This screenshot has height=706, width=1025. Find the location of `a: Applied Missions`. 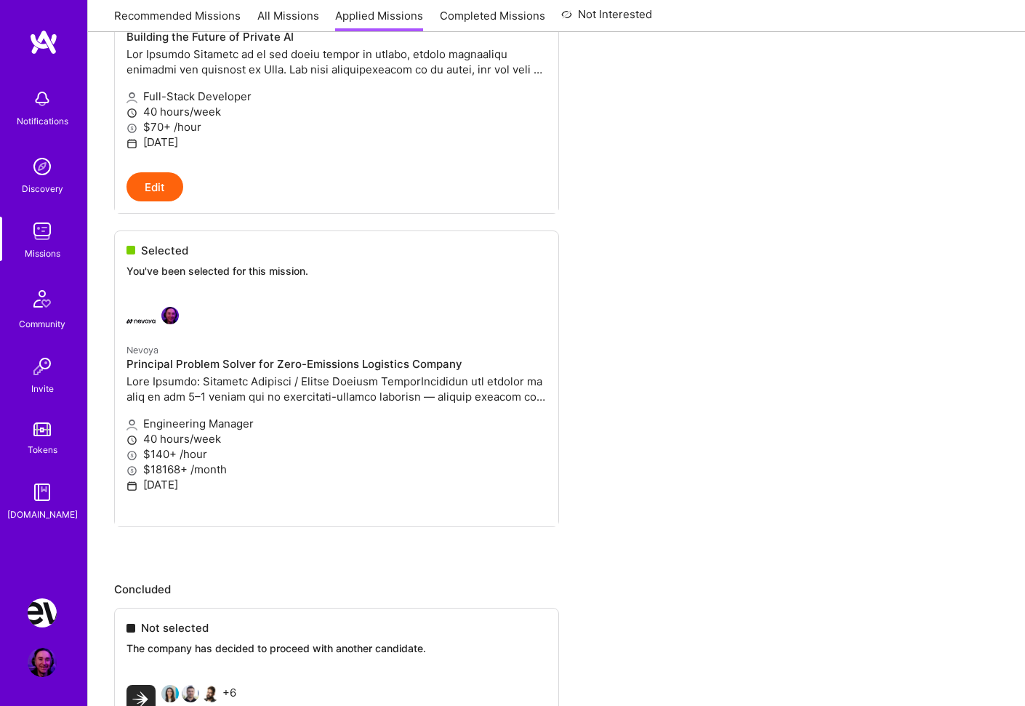

a: Applied Missions is located at coordinates (379, 20).